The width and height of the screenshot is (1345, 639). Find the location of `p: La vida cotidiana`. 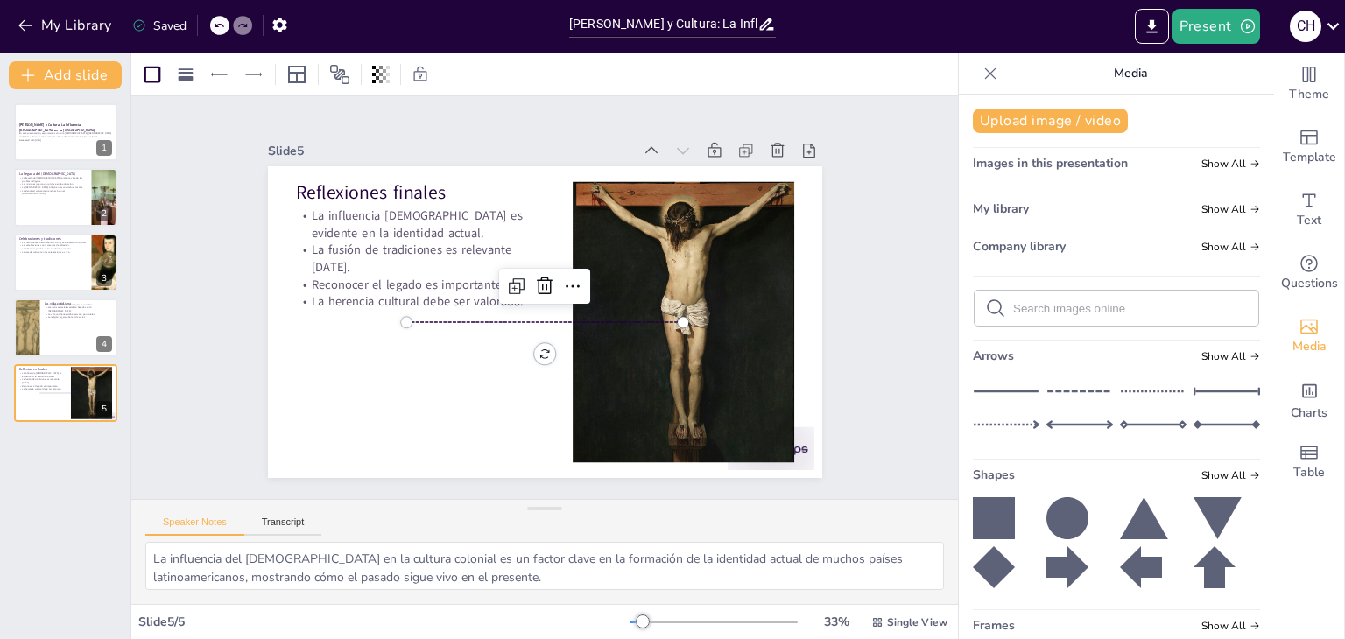

p: La vida cotidiana is located at coordinates (78, 304).